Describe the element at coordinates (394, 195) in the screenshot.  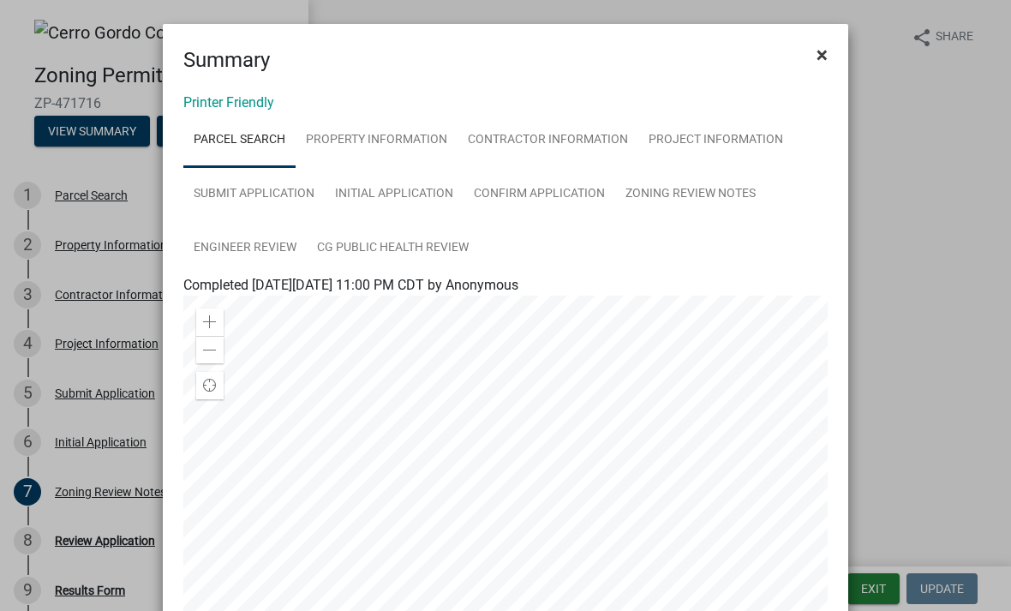
I see `a: Initial Application` at that location.